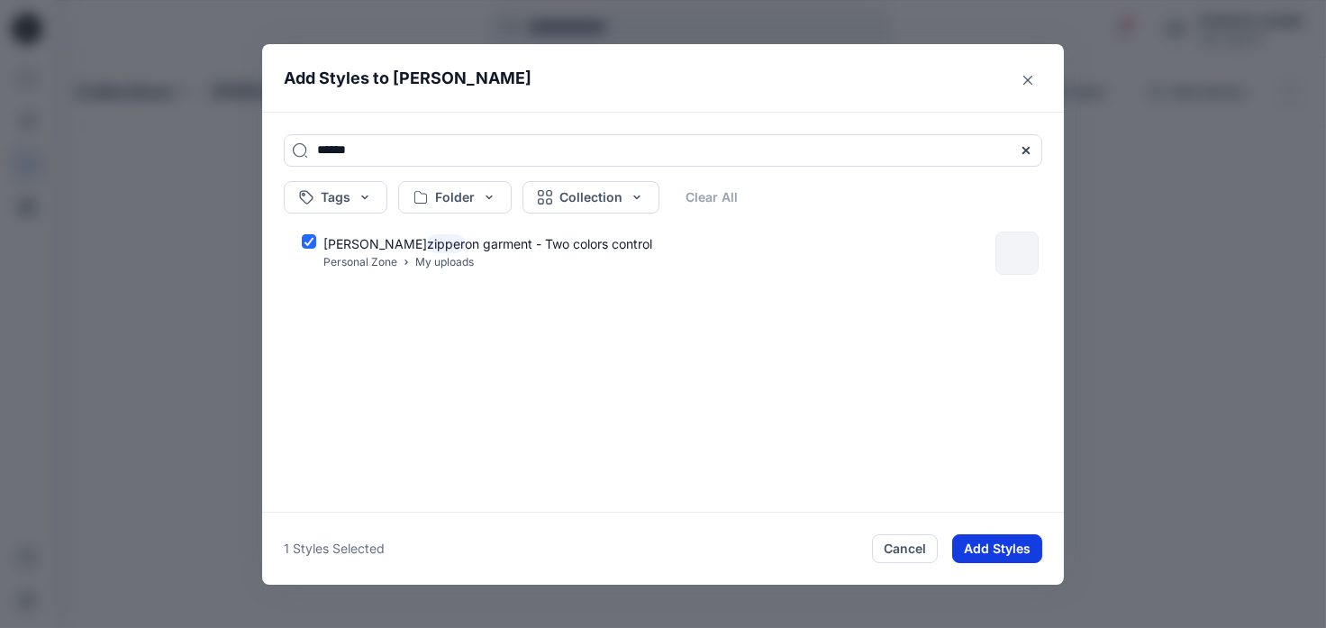 The image size is (1326, 628). I want to click on button: Close, so click(1028, 80).